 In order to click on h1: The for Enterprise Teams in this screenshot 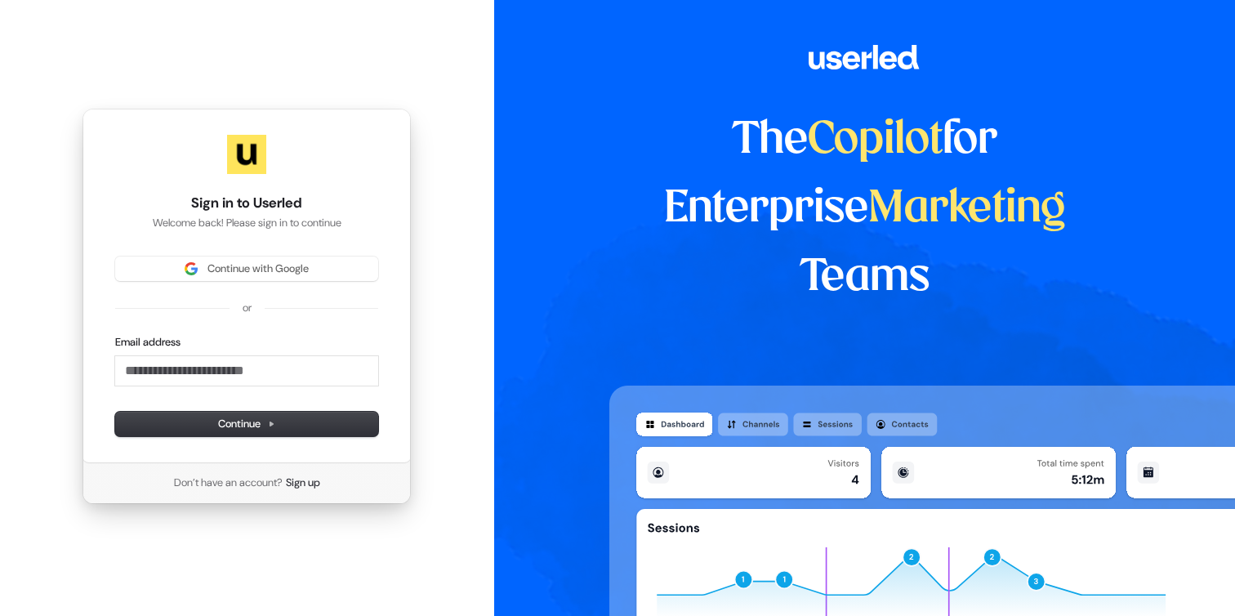, I will do `click(864, 209)`.